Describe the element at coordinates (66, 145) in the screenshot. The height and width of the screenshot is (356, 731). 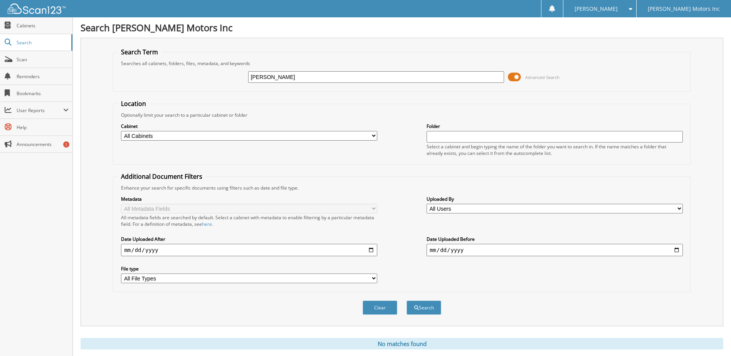
I see `div: 1` at that location.